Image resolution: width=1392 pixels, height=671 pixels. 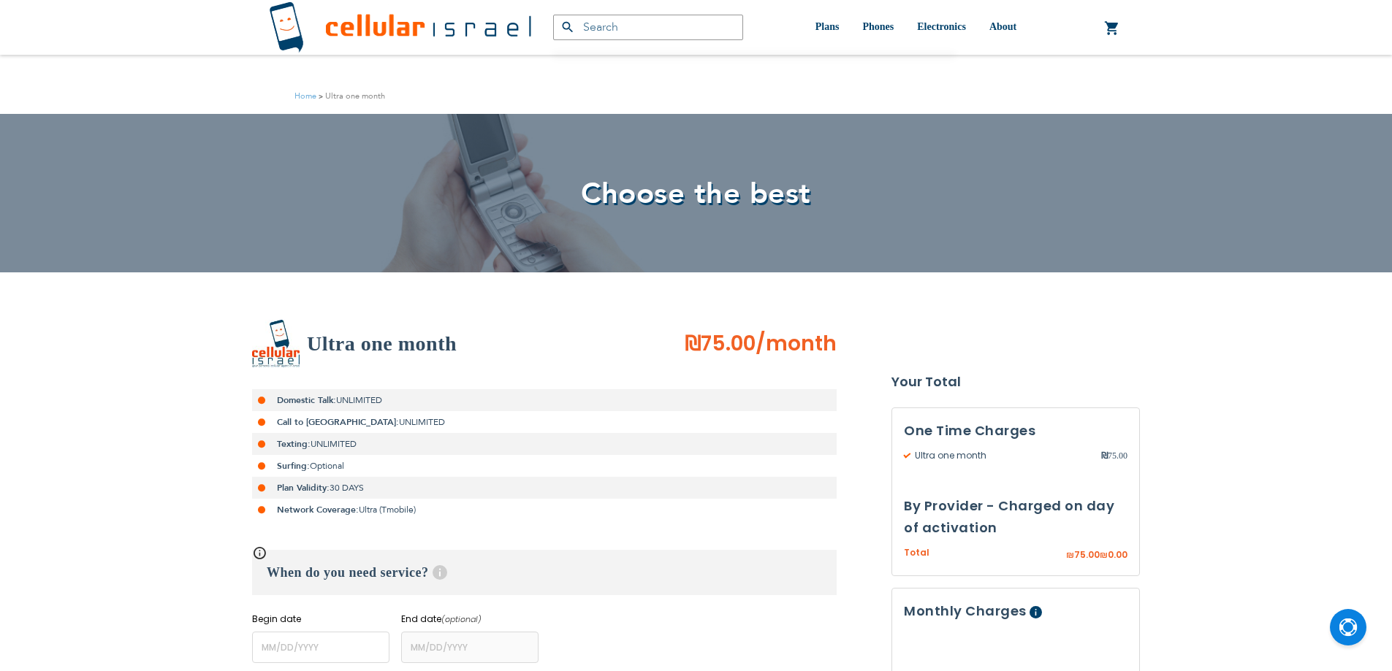 I want to click on label: End date, so click(x=470, y=620).